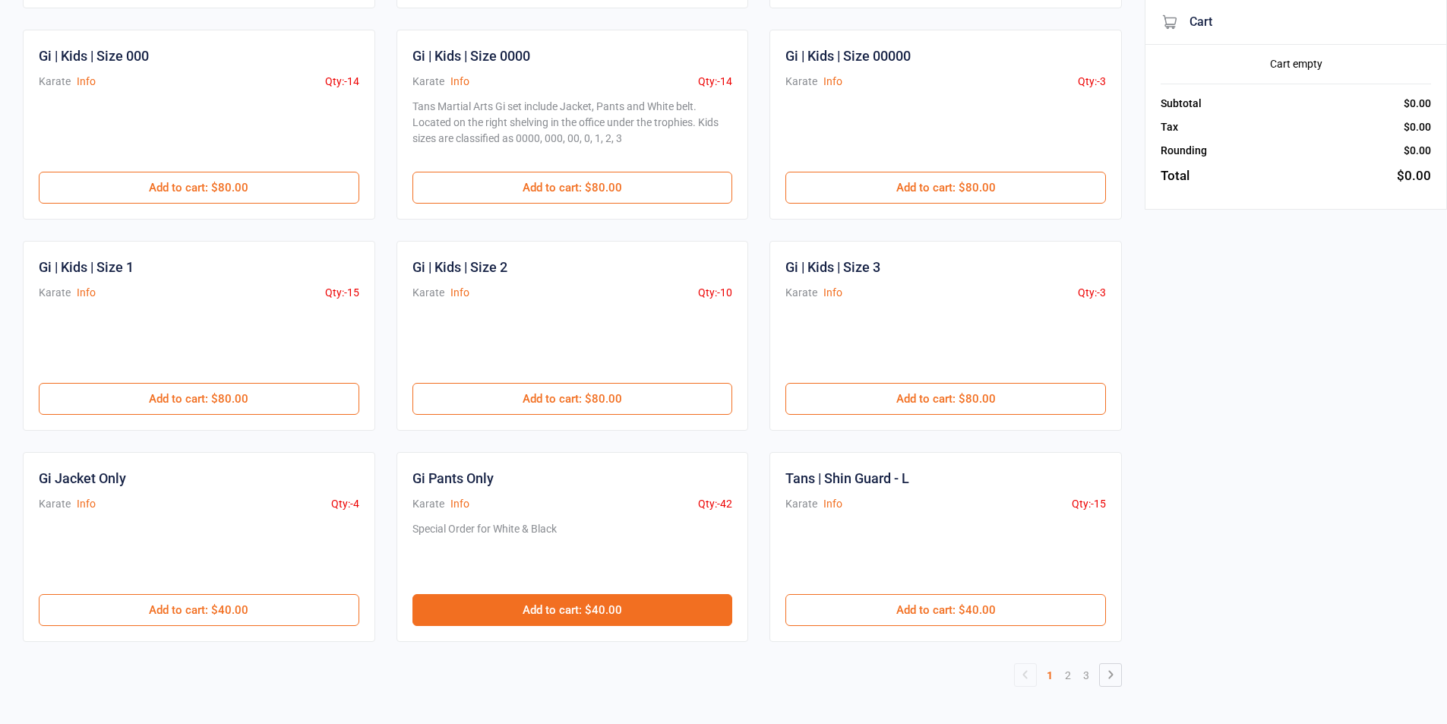 This screenshot has width=1447, height=724. What do you see at coordinates (832, 267) in the screenshot?
I see `div: Gi | Kids | Size 3` at bounding box center [832, 267].